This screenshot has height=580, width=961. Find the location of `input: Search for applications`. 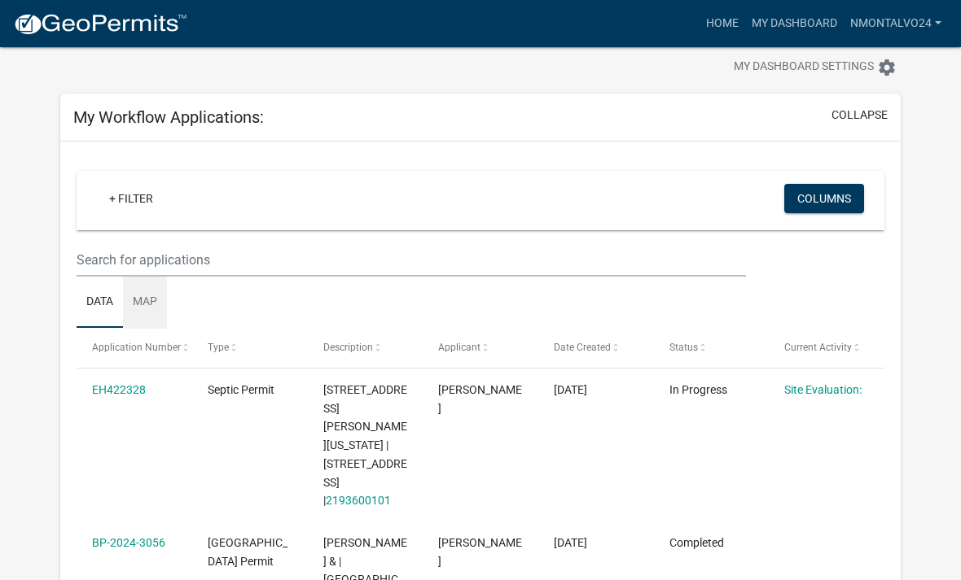

input: Search for applications is located at coordinates (411, 260).